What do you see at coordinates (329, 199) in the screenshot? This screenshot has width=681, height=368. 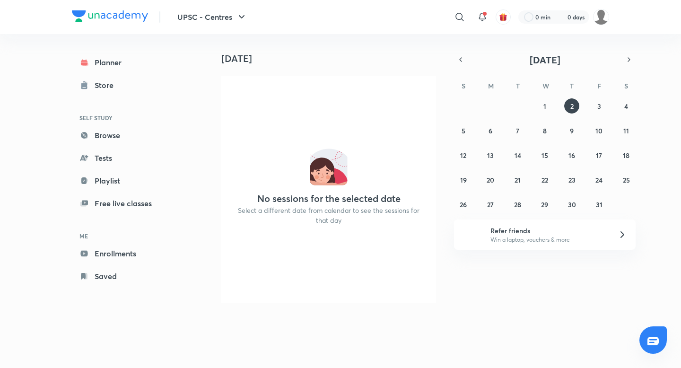 I see `h4: No sessions for the selected date` at bounding box center [329, 199].